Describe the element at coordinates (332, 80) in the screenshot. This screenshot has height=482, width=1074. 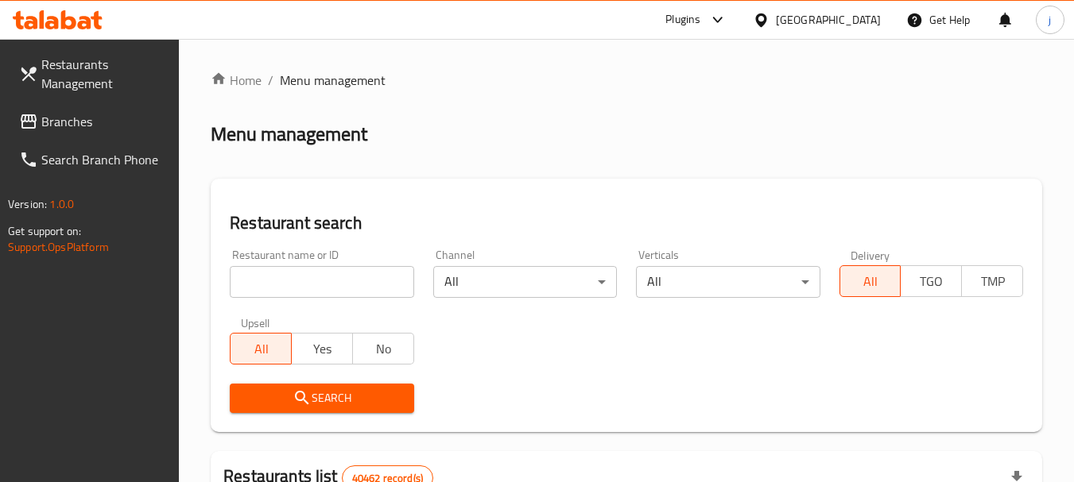
I see `span: Menu management` at that location.